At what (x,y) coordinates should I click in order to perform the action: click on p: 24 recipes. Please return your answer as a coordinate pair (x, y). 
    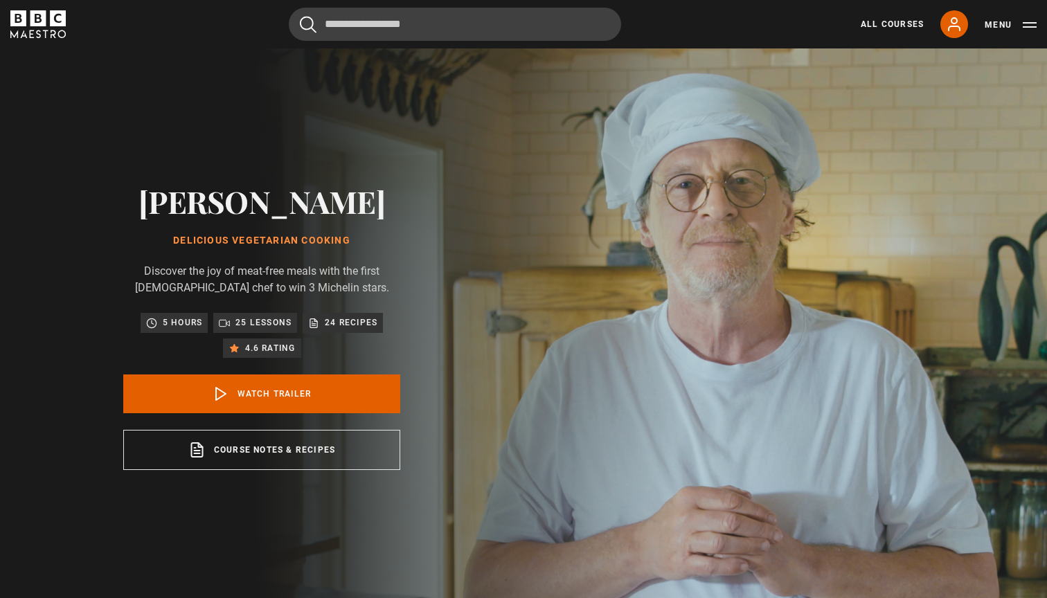
    Looking at the image, I should click on (351, 323).